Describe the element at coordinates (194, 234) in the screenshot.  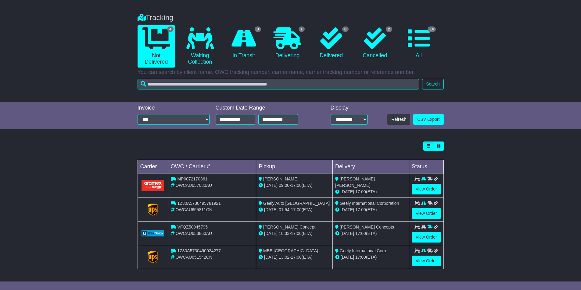
I see `span: OWCAU653860AU` at that location.